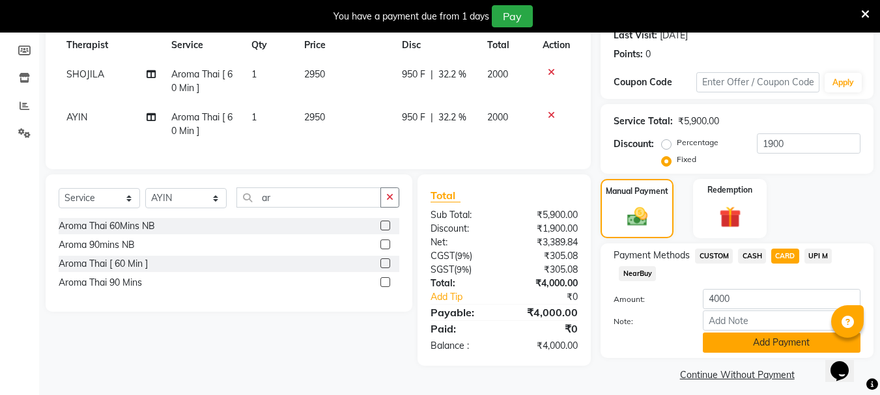 Image resolution: width=880 pixels, height=395 pixels. I want to click on div: Aroma Thai [ 60 Min ], so click(103, 264).